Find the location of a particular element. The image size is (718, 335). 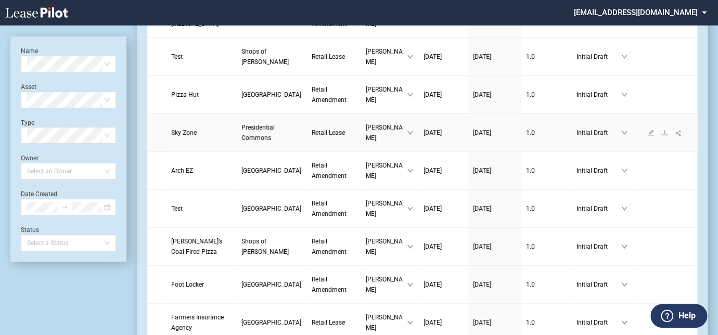

span: Pompano Citi Centre is located at coordinates (271, 285).